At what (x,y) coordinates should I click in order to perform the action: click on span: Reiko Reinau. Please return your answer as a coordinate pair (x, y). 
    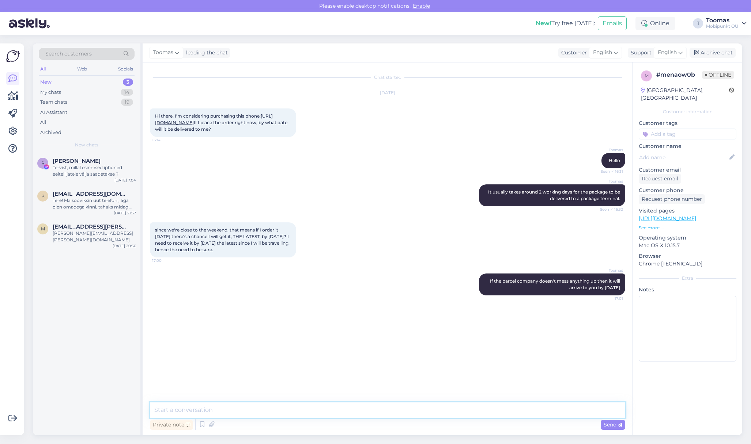
    Looking at the image, I should click on (76, 161).